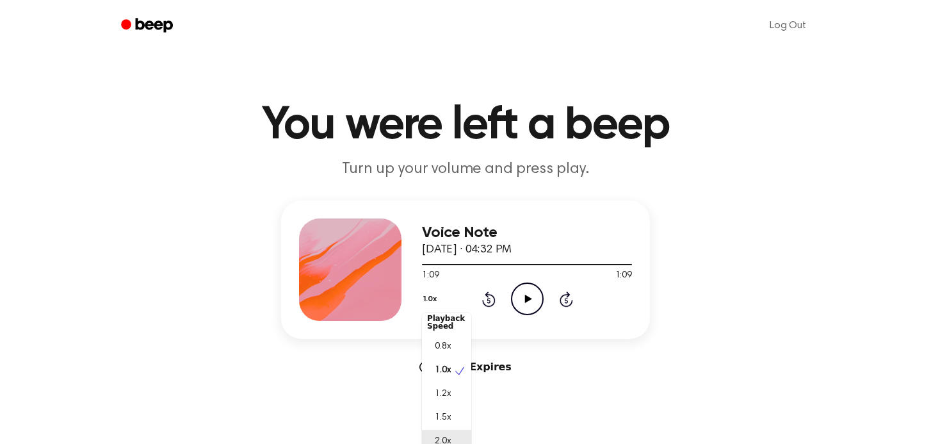 This screenshot has width=931, height=444. I want to click on span: 1.5x, so click(442, 417).